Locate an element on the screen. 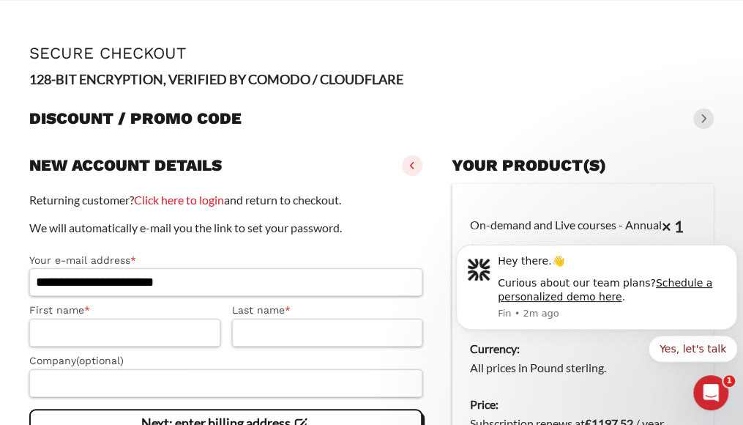 This screenshot has height=425, width=743. p: Returning customer? and return to checkout. is located at coordinates (226, 200).